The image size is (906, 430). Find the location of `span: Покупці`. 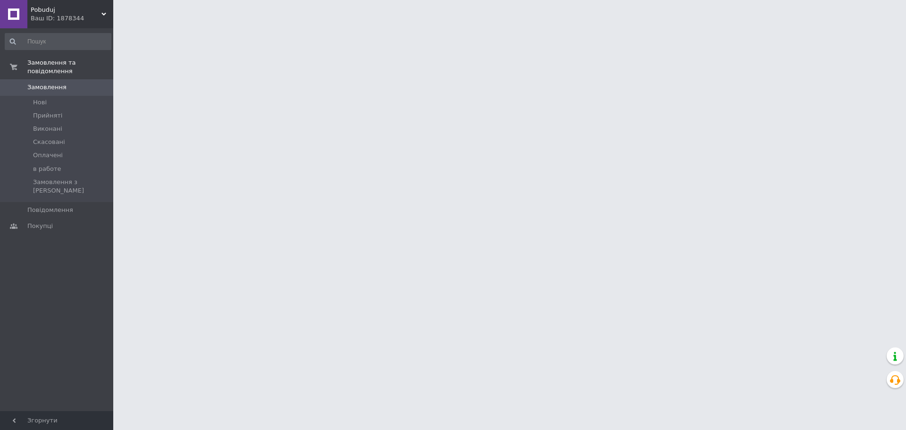

span: Покупці is located at coordinates (40, 226).